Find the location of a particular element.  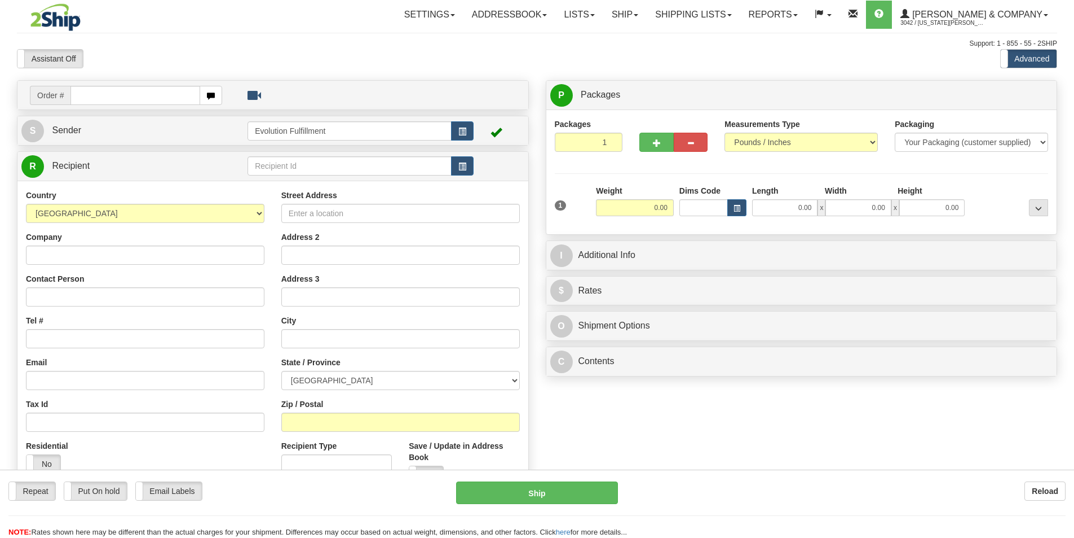

input: Enter a location is located at coordinates (400, 213).